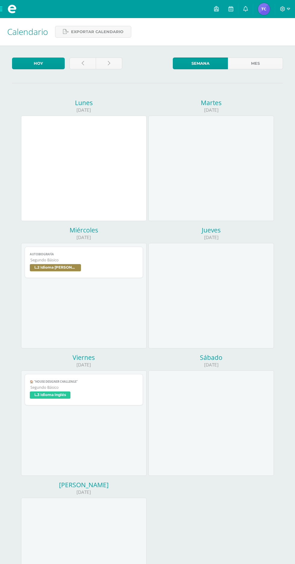 This screenshot has height=564, width=295. What do you see at coordinates (84, 254) in the screenshot?
I see `span: Autobiografía` at bounding box center [84, 254].